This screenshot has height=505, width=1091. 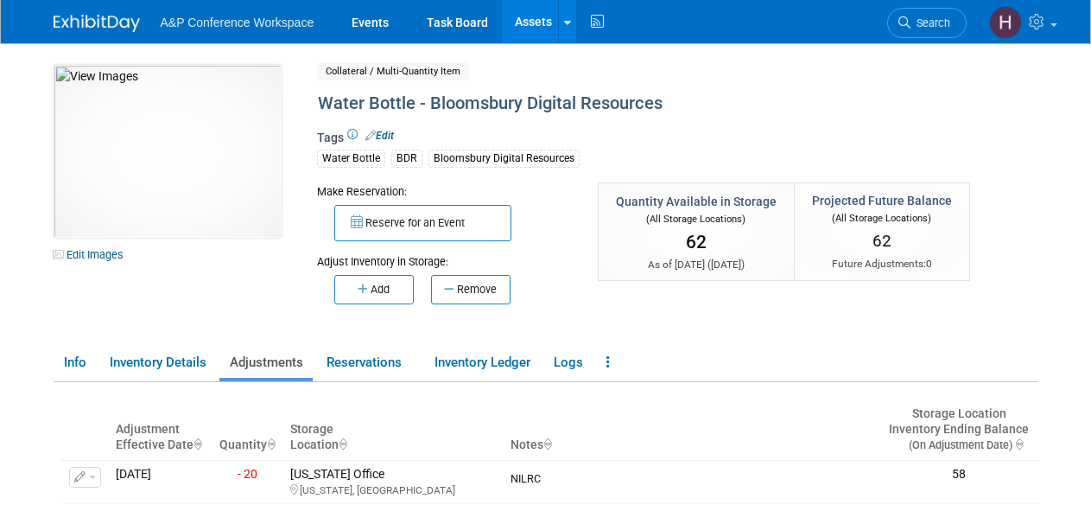 I want to click on div: Quantity Available in Storage, so click(x=696, y=201).